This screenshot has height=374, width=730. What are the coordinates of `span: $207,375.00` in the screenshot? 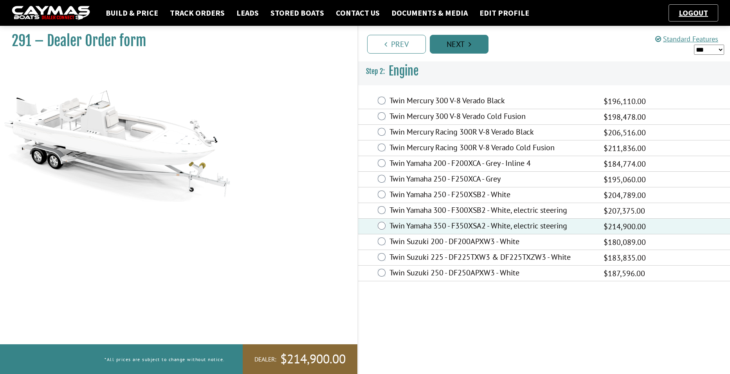 It's located at (625, 211).